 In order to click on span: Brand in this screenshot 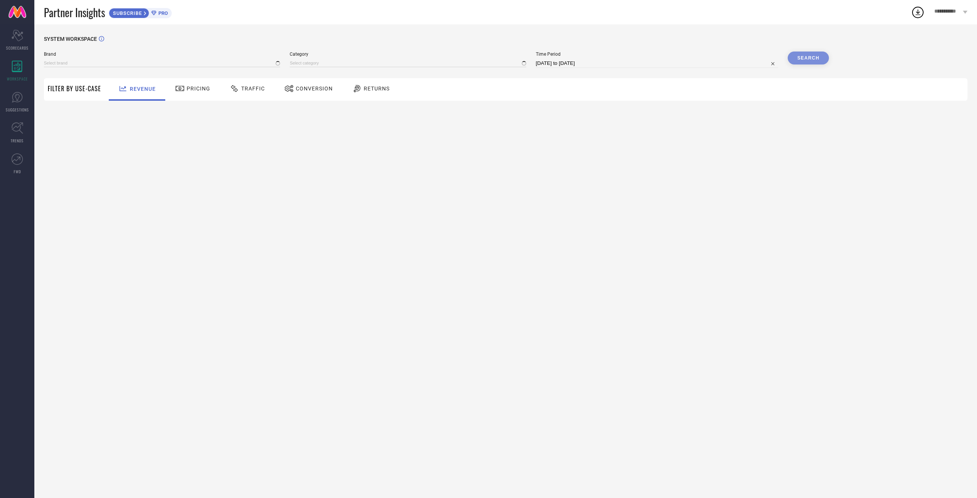, I will do `click(162, 54)`.